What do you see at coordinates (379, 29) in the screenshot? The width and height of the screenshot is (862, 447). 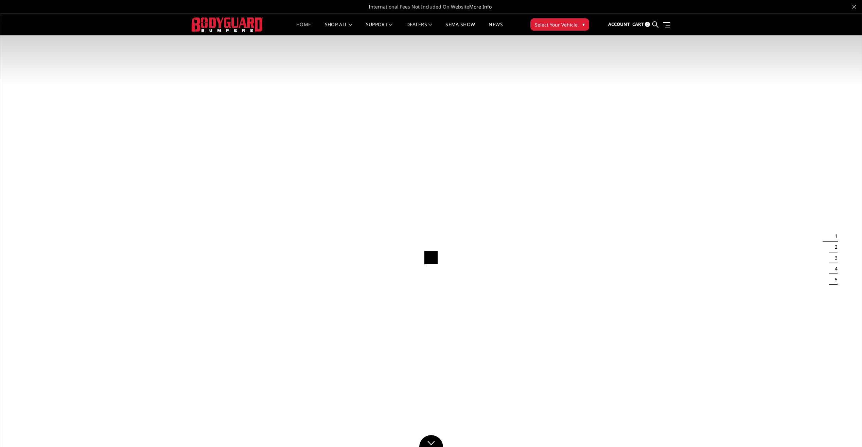 I see `a: Support` at bounding box center [379, 29].